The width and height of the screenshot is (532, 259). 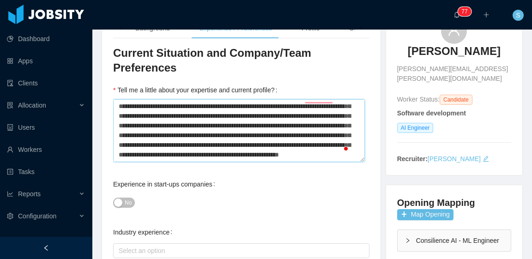 What do you see at coordinates (29, 194) in the screenshot?
I see `span: Reports` at bounding box center [29, 194].